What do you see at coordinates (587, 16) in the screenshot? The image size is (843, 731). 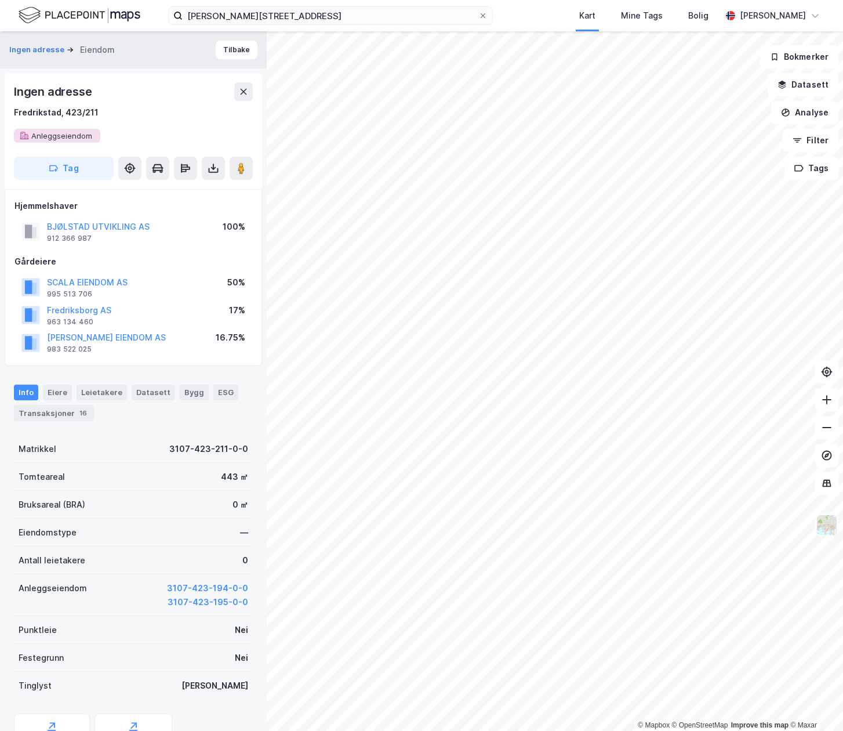 I see `div: Kart` at bounding box center [587, 16].